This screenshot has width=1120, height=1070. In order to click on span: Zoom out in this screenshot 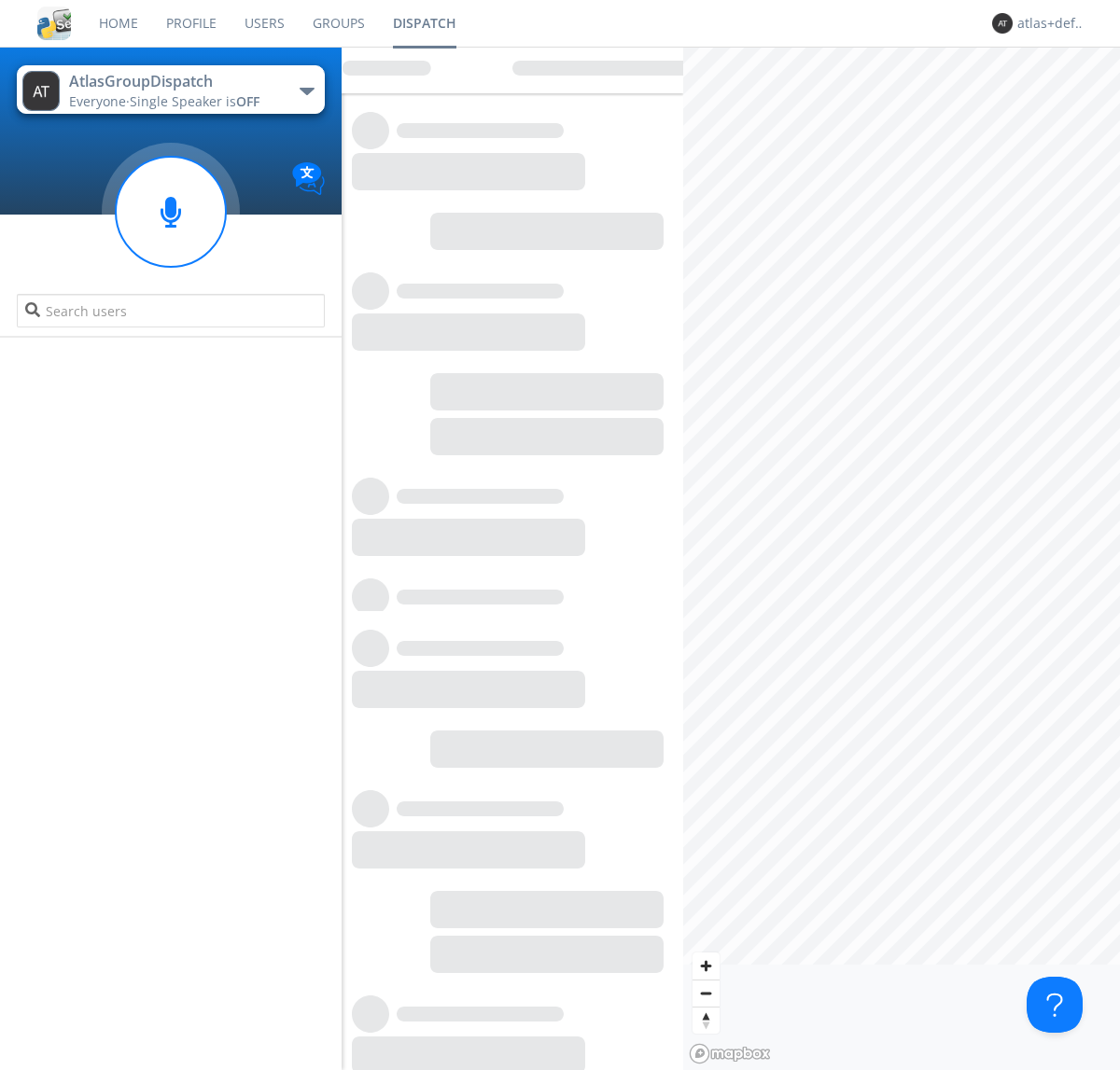, I will do `click(706, 994)`.